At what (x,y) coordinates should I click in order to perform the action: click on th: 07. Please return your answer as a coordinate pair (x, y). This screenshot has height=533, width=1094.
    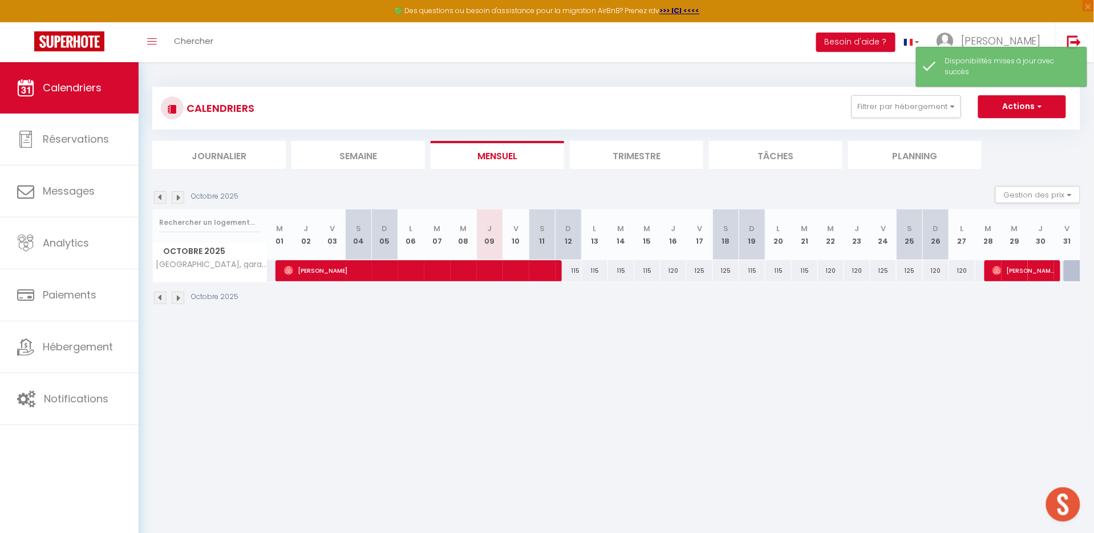
    Looking at the image, I should click on (437, 234).